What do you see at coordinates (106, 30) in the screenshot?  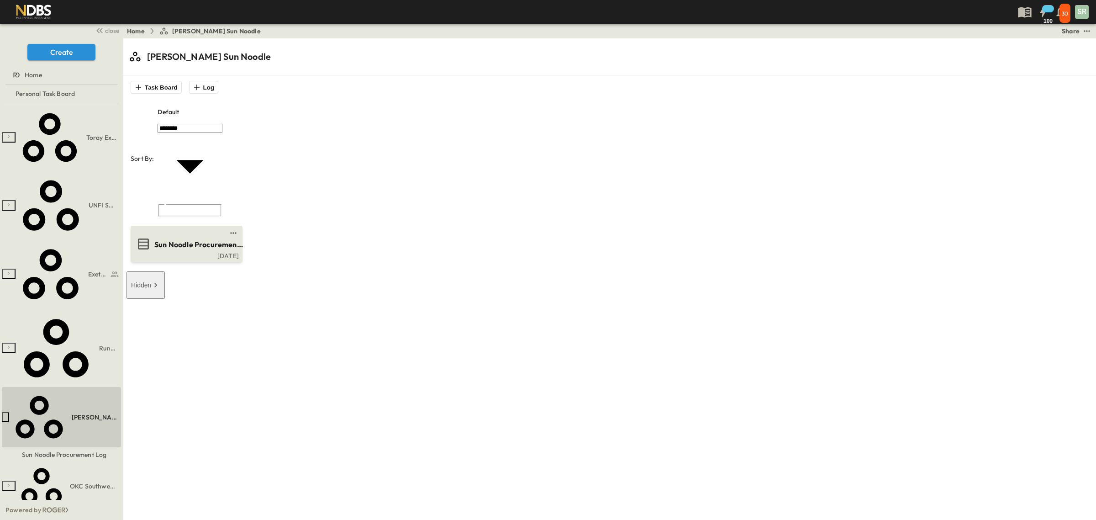 I see `button: close` at bounding box center [106, 30].